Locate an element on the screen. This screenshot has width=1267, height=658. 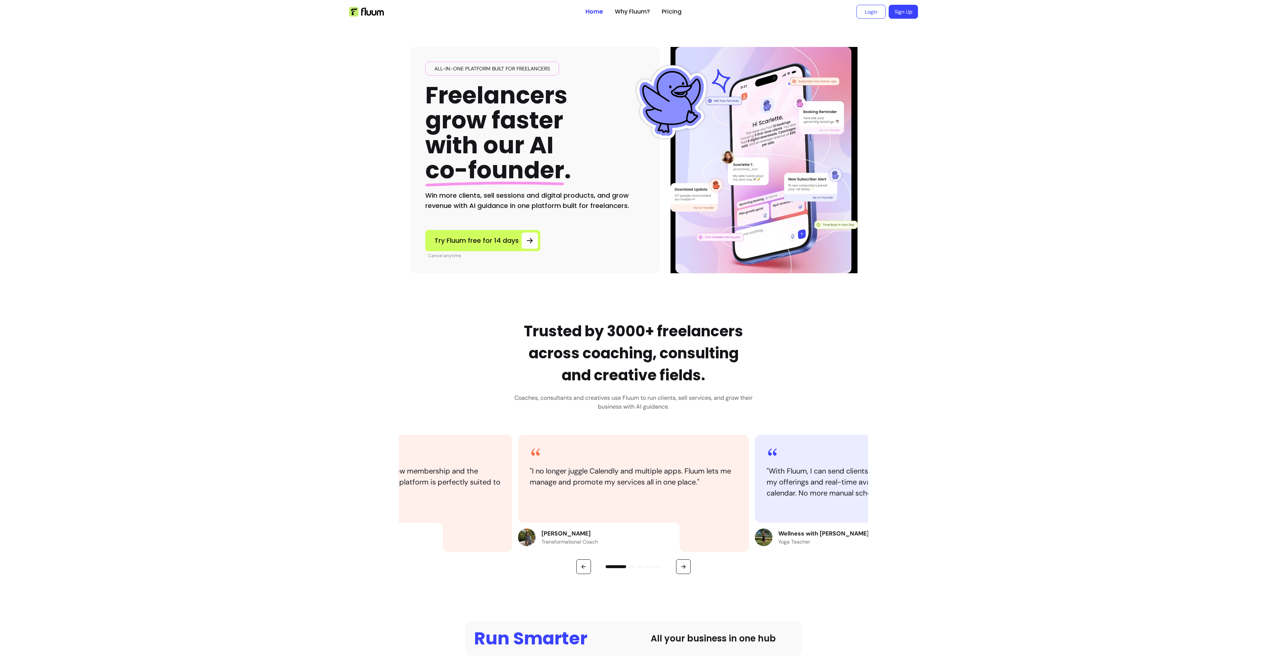
h2: Win more clients, sell sessions and digital products, and grow revenue with AI guidance in one pl... is located at coordinates (535, 201).